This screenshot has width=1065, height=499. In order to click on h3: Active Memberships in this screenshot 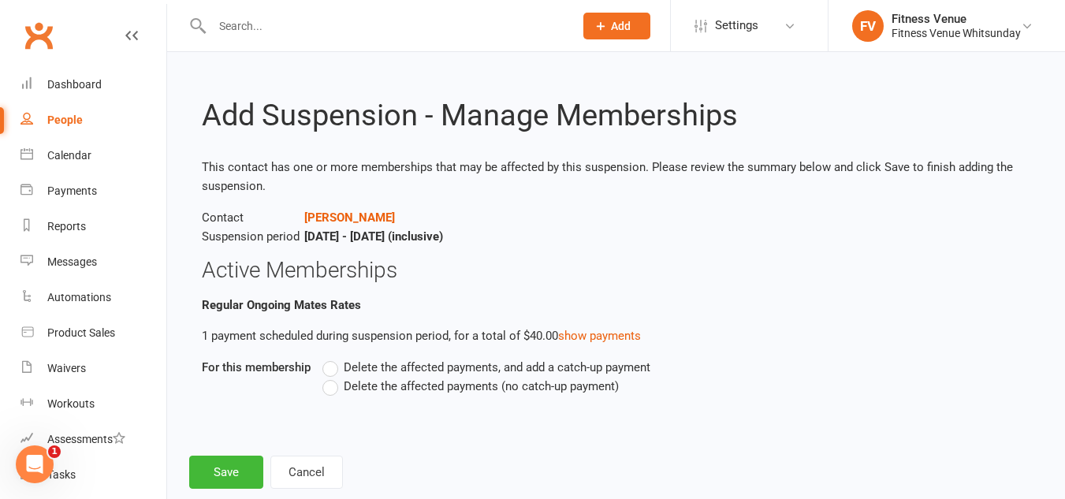, I will do `click(616, 270)`.